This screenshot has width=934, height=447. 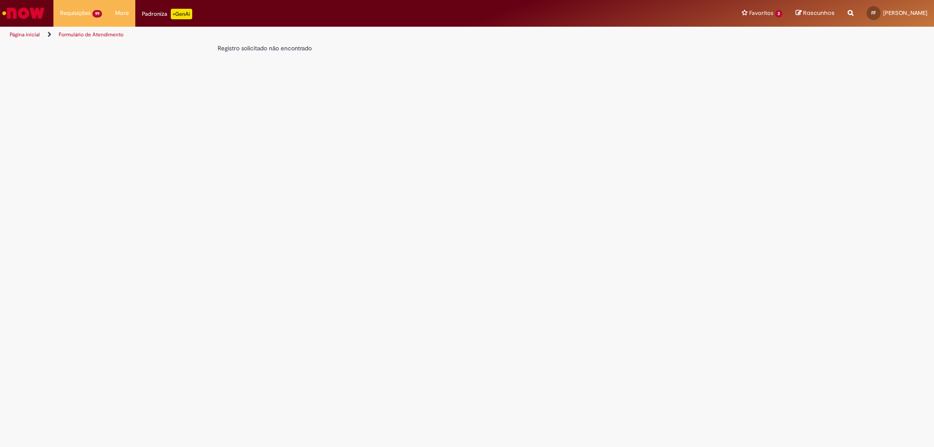 What do you see at coordinates (23, 13) in the screenshot?
I see `img: ServiceNow` at bounding box center [23, 13].